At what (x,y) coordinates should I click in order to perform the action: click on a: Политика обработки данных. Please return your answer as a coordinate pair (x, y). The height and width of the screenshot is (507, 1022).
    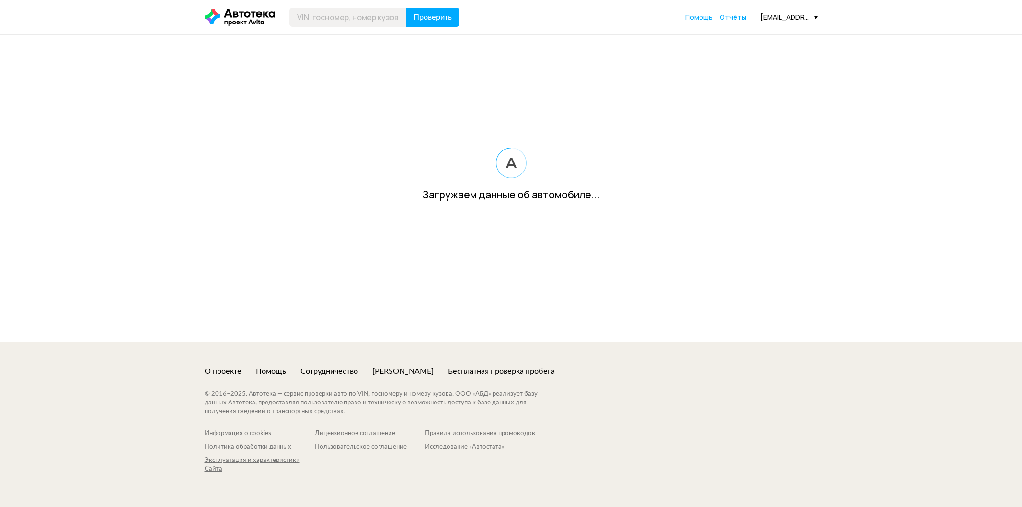
    Looking at the image, I should click on (260, 447).